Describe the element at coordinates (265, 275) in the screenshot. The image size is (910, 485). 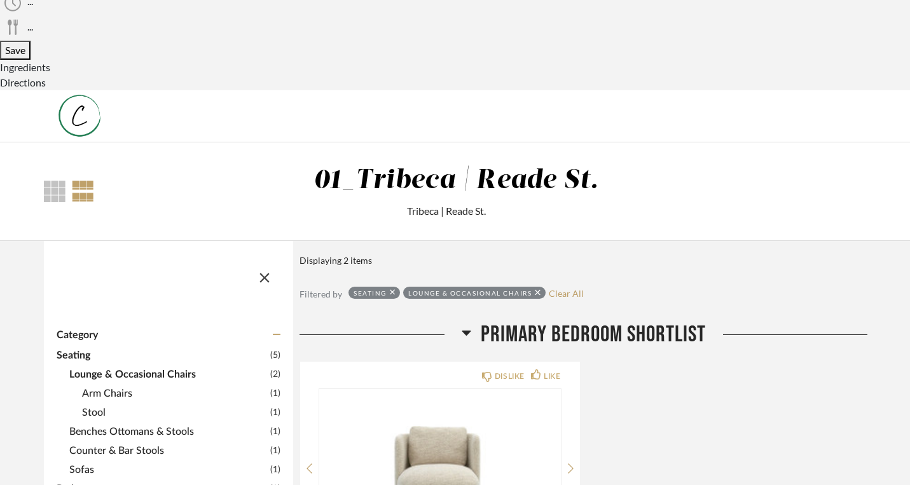
I see `button: Close` at that location.